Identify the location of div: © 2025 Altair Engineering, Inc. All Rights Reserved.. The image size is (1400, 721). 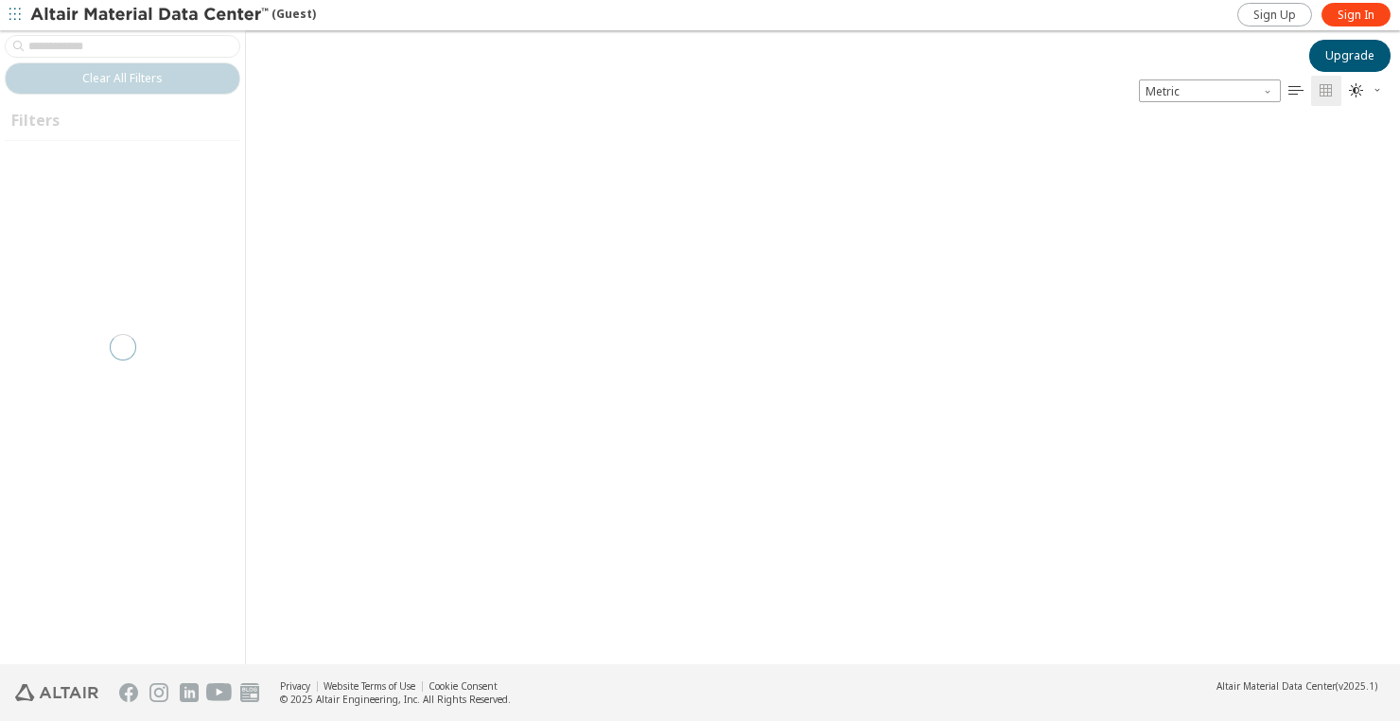
(395, 699).